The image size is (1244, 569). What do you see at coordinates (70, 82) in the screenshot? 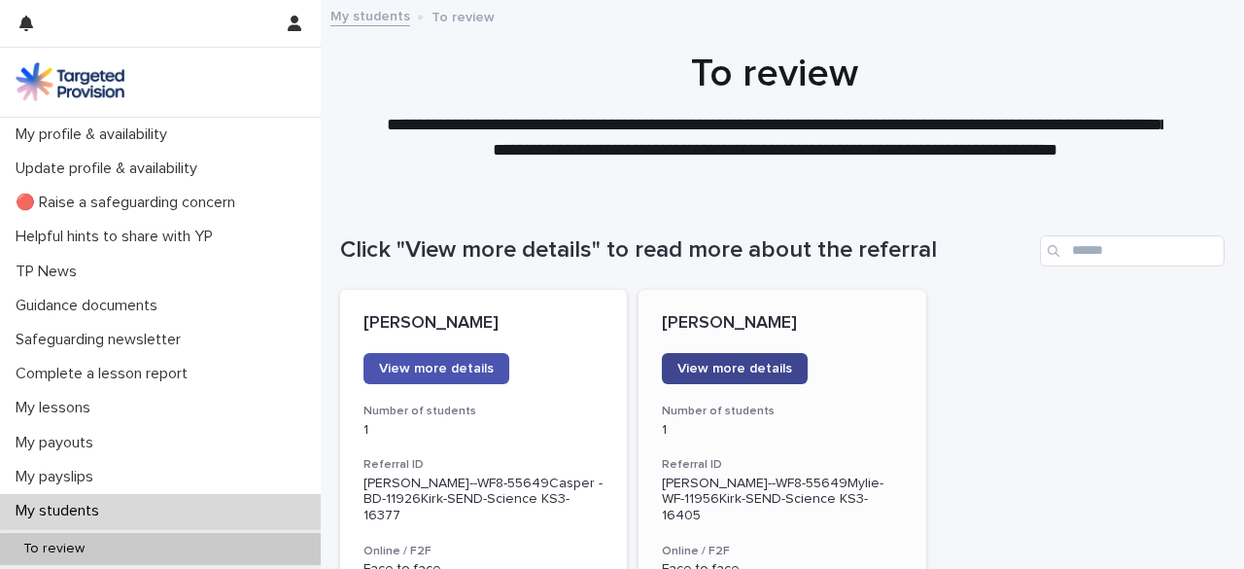
I see `img: M5nRWzHhSzIhMunXDL62` at bounding box center [70, 82].